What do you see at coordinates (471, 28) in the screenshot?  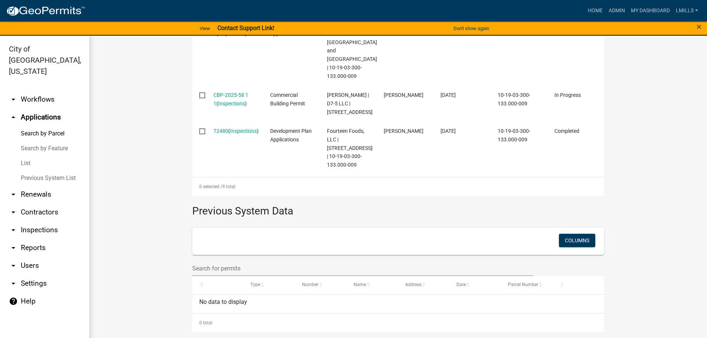 I see `button: Don't show again` at bounding box center [471, 28].